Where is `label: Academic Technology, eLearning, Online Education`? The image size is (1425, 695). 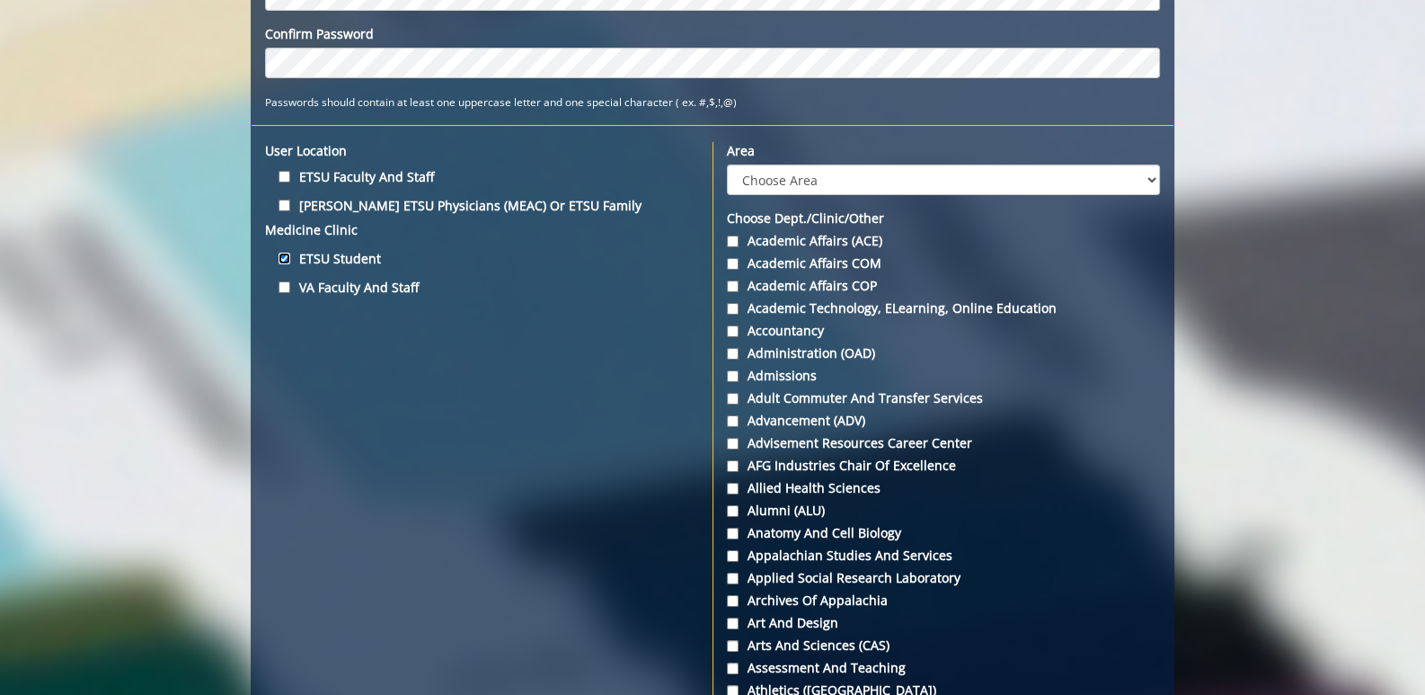
label: Academic Technology, eLearning, Online Education is located at coordinates (944, 308).